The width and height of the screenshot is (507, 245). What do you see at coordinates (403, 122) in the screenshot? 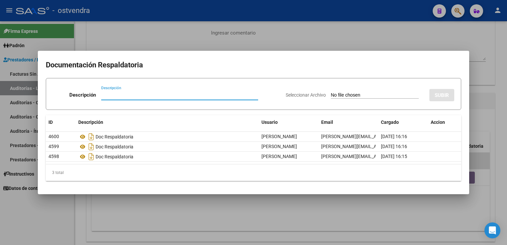
I see `datatable-header-cell: Cargado` at bounding box center [403, 122].